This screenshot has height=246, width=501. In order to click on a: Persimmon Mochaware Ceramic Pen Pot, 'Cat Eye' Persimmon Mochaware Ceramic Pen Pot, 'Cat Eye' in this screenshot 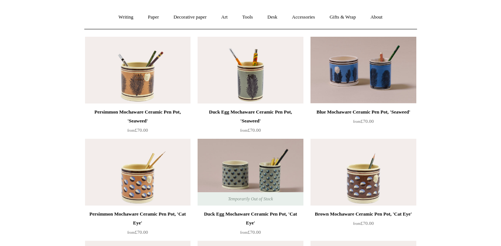, I will do `click(138, 172)`.